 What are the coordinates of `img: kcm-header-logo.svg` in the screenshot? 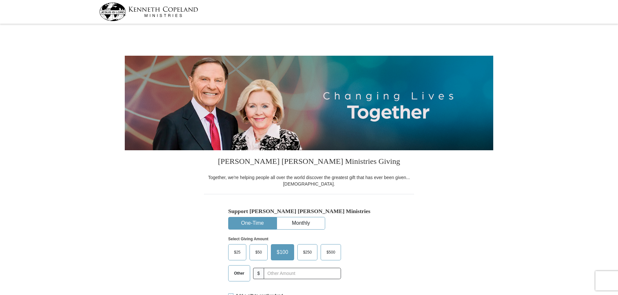 It's located at (149, 12).